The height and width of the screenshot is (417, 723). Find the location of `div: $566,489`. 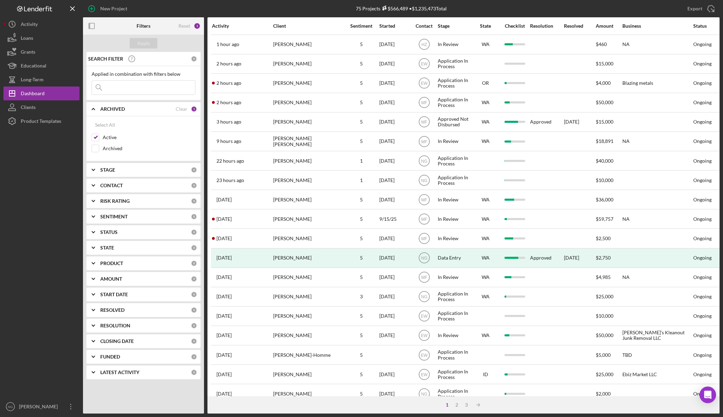

div: $566,489 is located at coordinates (394, 8).